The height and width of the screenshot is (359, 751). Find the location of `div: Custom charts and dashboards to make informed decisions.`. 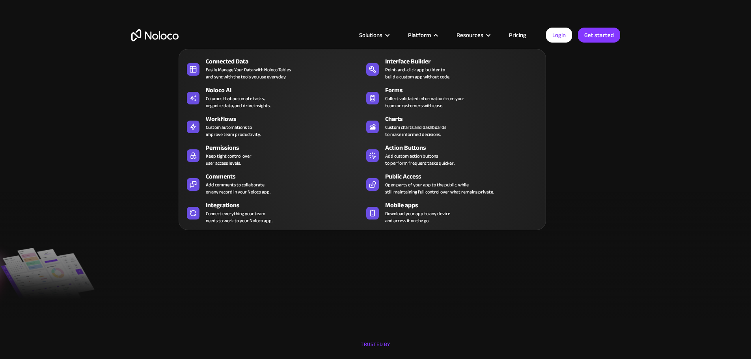

div: Custom charts and dashboards to make informed decisions. is located at coordinates (416, 131).